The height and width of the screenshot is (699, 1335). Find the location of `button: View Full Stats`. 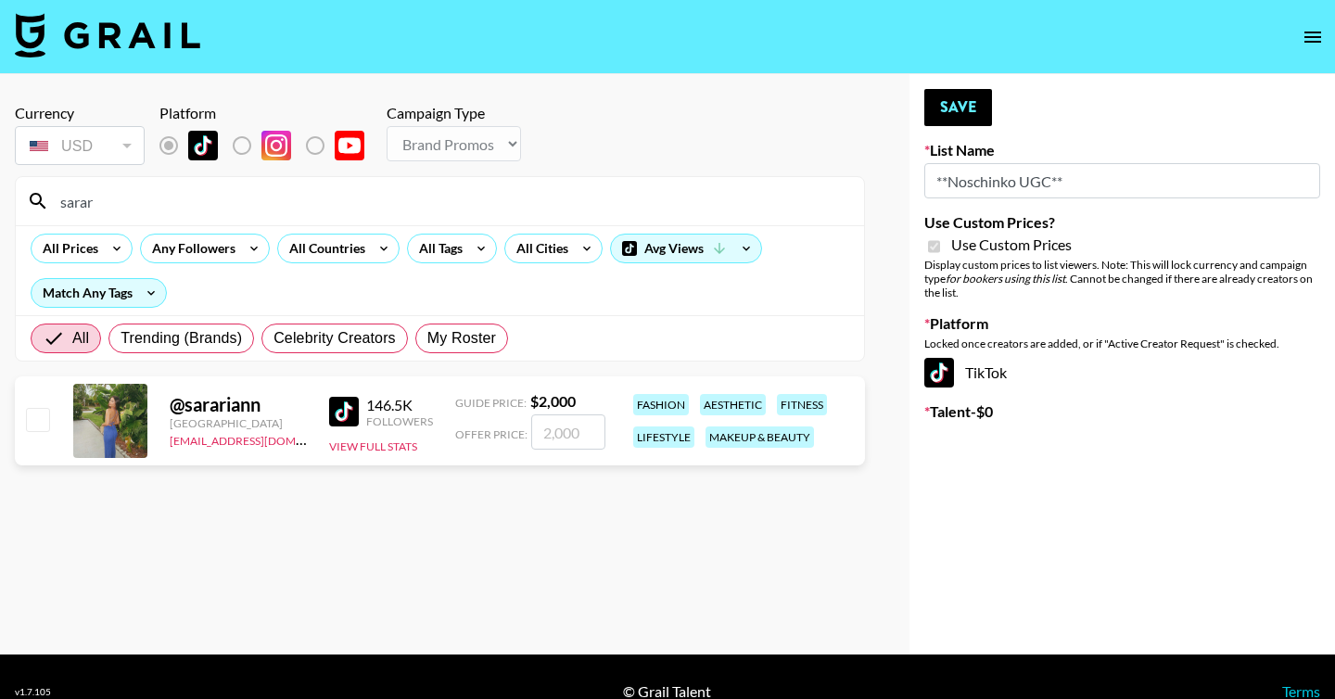

button: View Full Stats is located at coordinates (373, 446).